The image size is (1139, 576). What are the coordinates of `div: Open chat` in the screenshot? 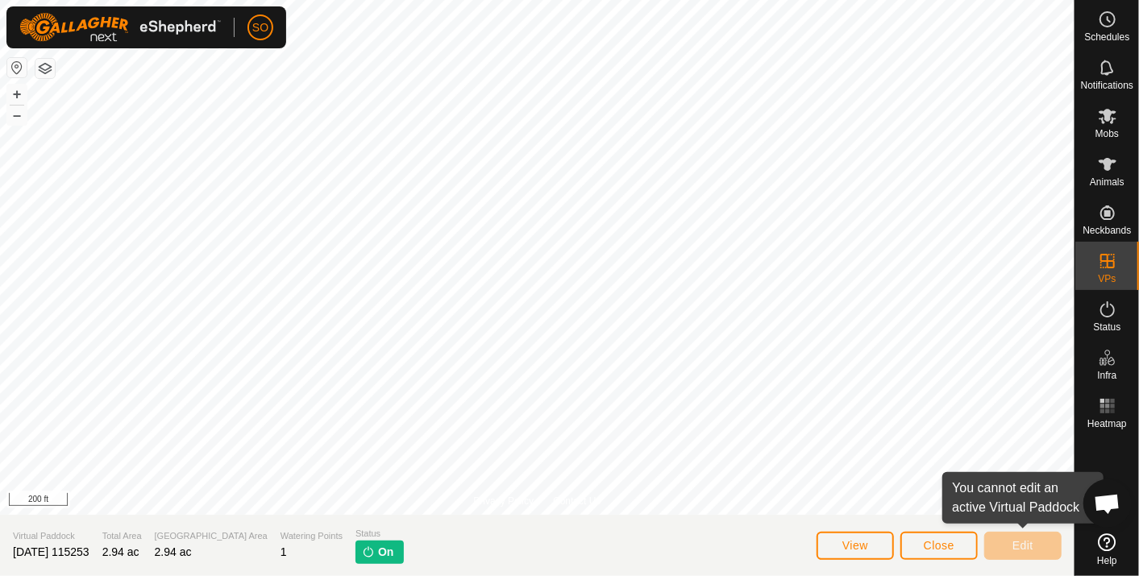 It's located at (1108, 504).